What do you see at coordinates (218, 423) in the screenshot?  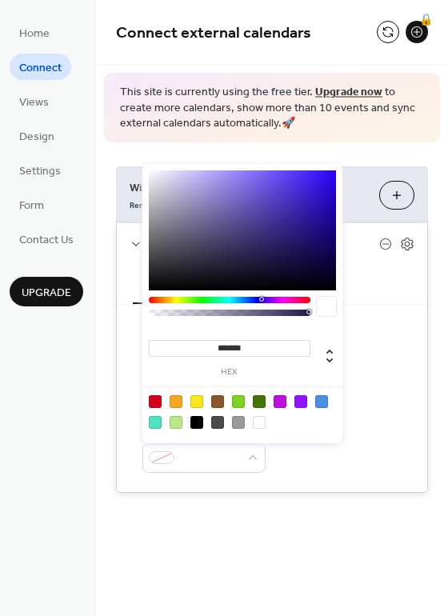 I see `div: #4A4A4A` at bounding box center [218, 423].